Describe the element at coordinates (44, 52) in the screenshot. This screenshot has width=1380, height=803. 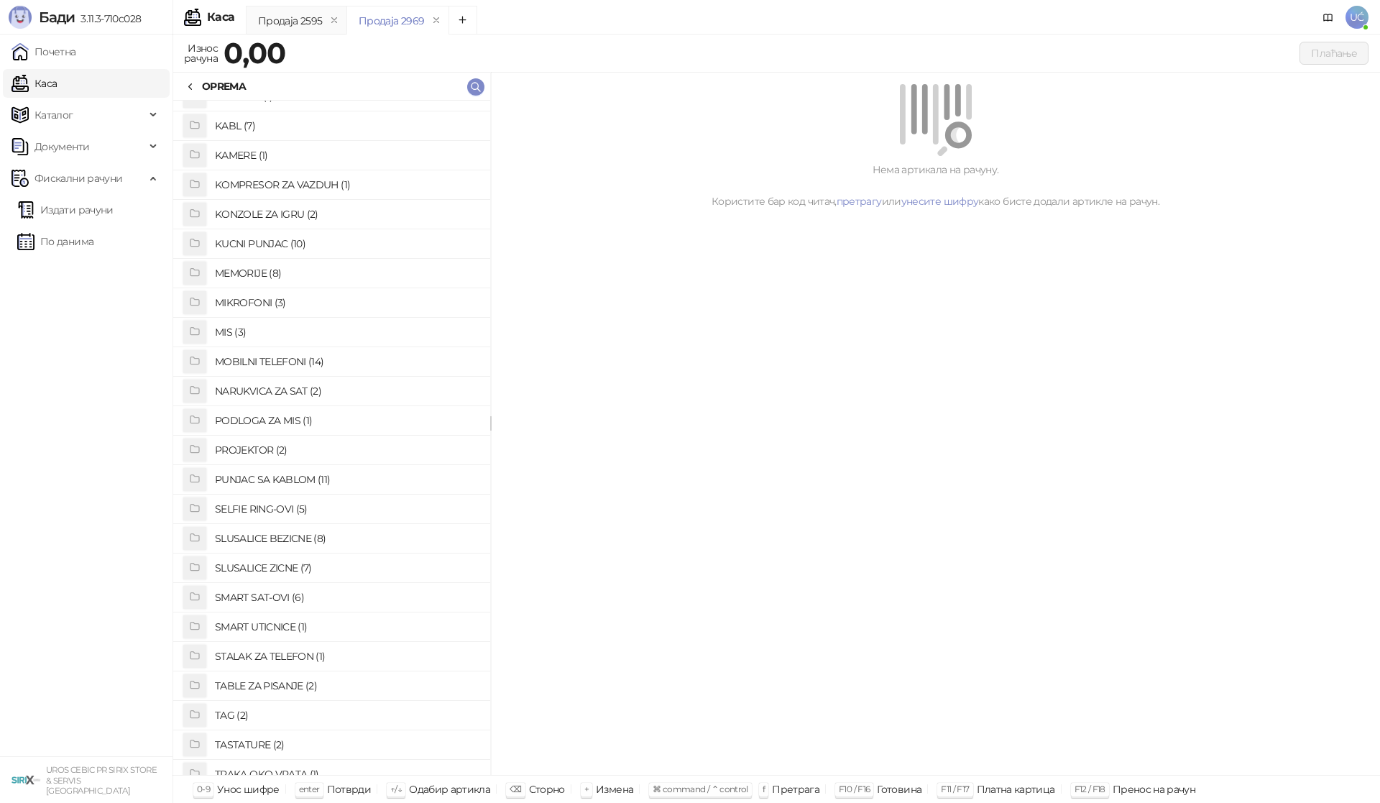
I see `a: Почетна` at that location.